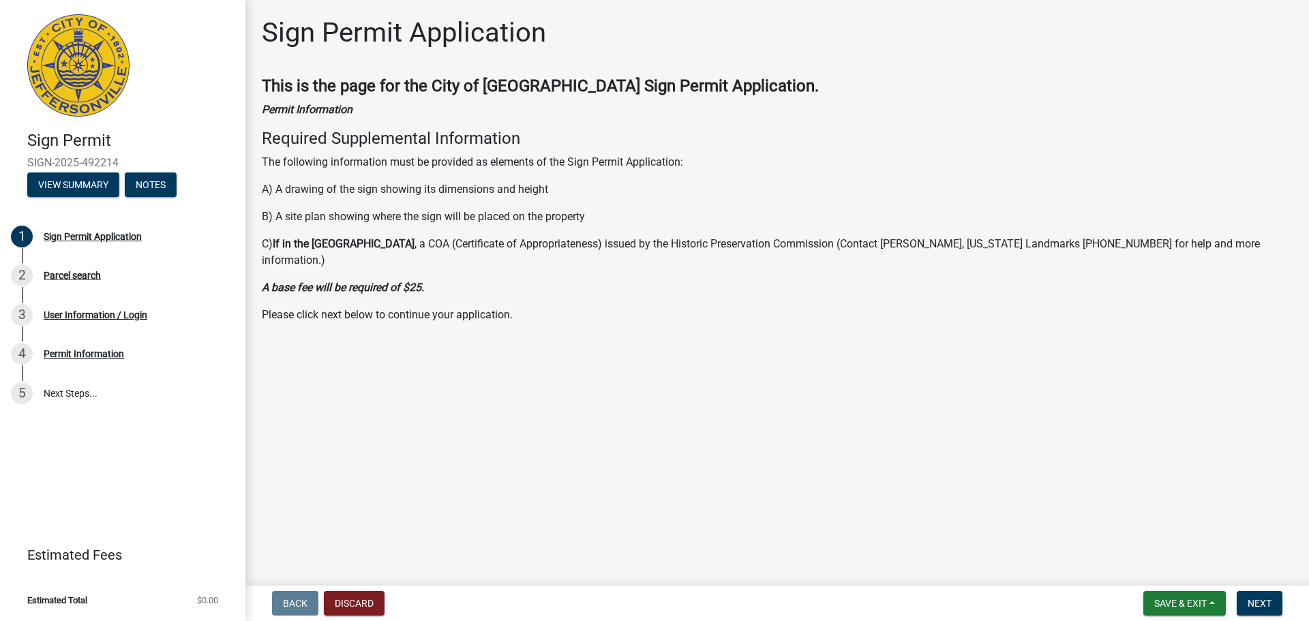 This screenshot has width=1309, height=621. I want to click on button: Next, so click(1259, 603).